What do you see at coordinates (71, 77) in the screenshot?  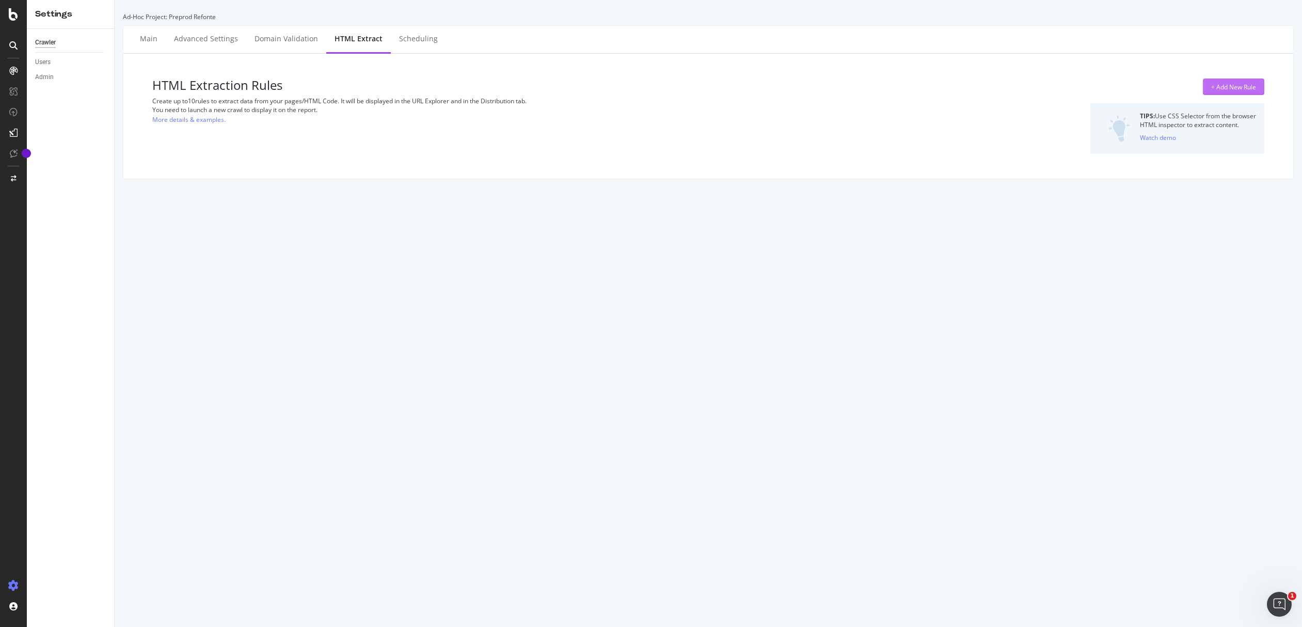 I see `a: Admin` at bounding box center [71, 77].